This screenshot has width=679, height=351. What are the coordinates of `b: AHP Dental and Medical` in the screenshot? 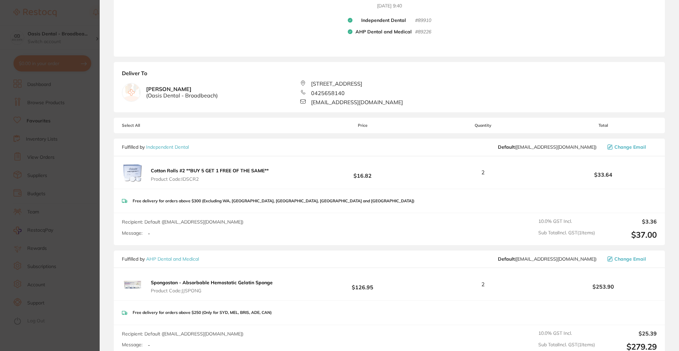 It's located at (384, 32).